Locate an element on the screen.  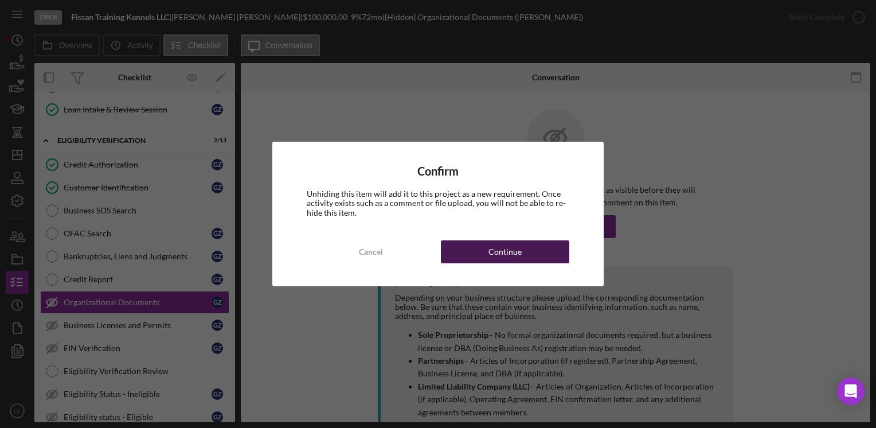
div: Open Intercom Messenger is located at coordinates (851, 391).